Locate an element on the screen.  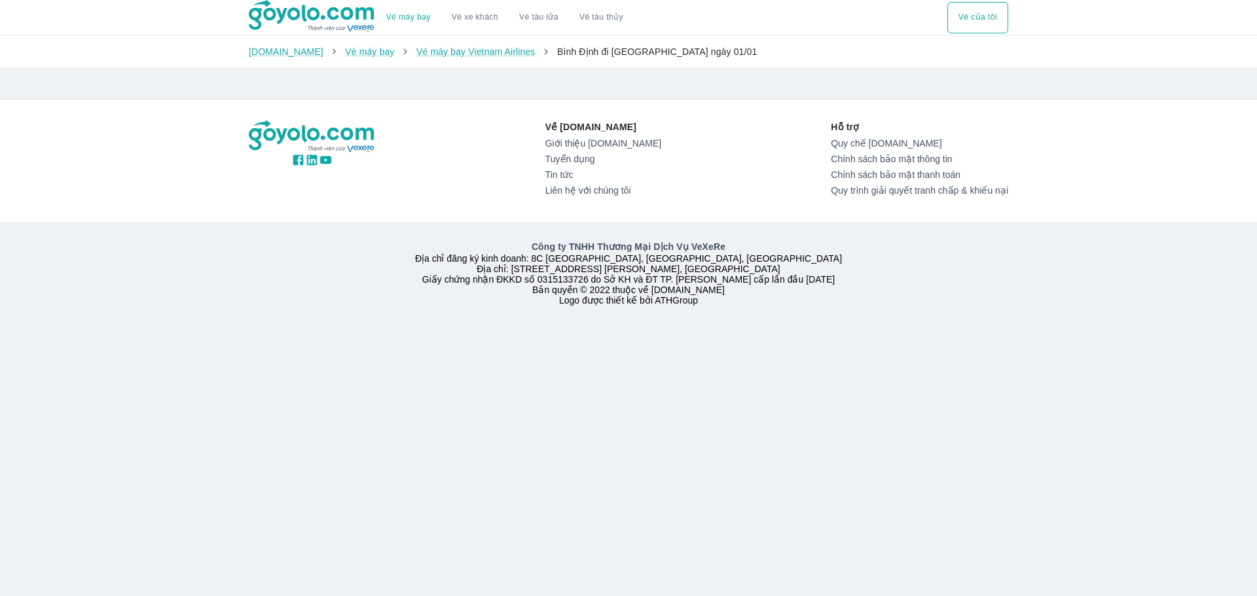
p: Công ty TNHH Thương Mại Dịch Vụ VeXeRe is located at coordinates (629, 247).